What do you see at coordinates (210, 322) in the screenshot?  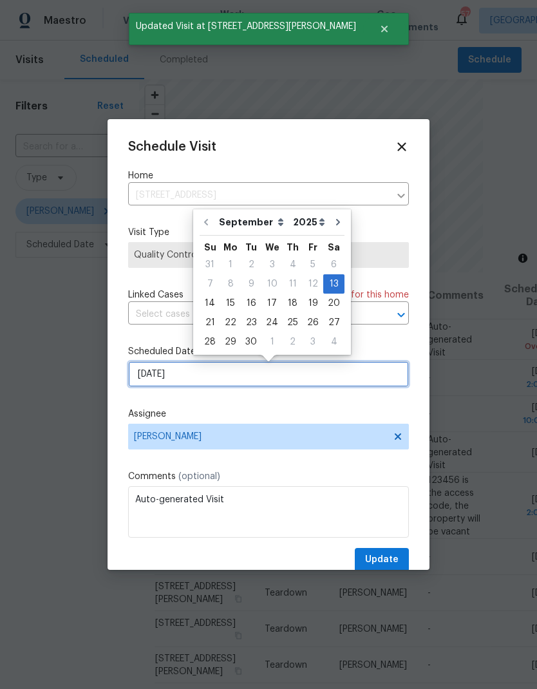 I see `div: 21` at bounding box center [210, 322].